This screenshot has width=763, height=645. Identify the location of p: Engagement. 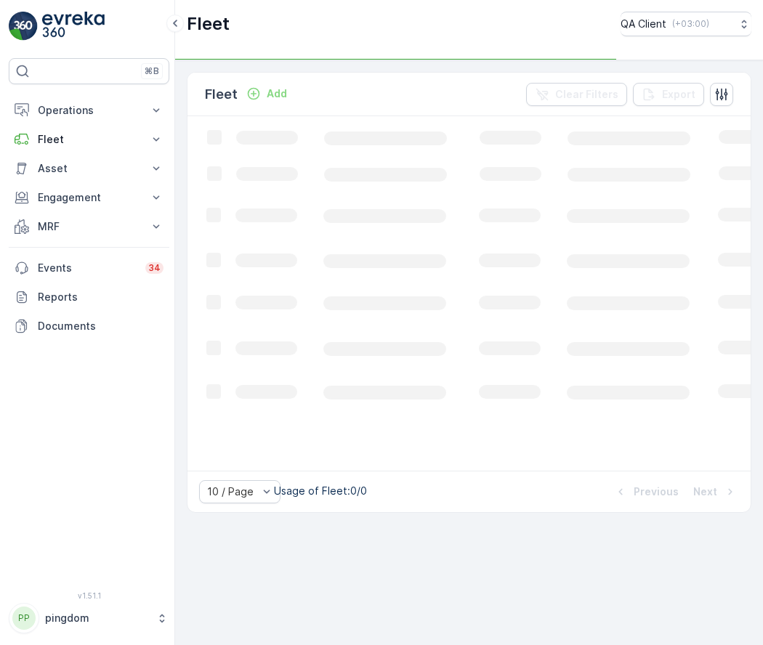
(89, 198).